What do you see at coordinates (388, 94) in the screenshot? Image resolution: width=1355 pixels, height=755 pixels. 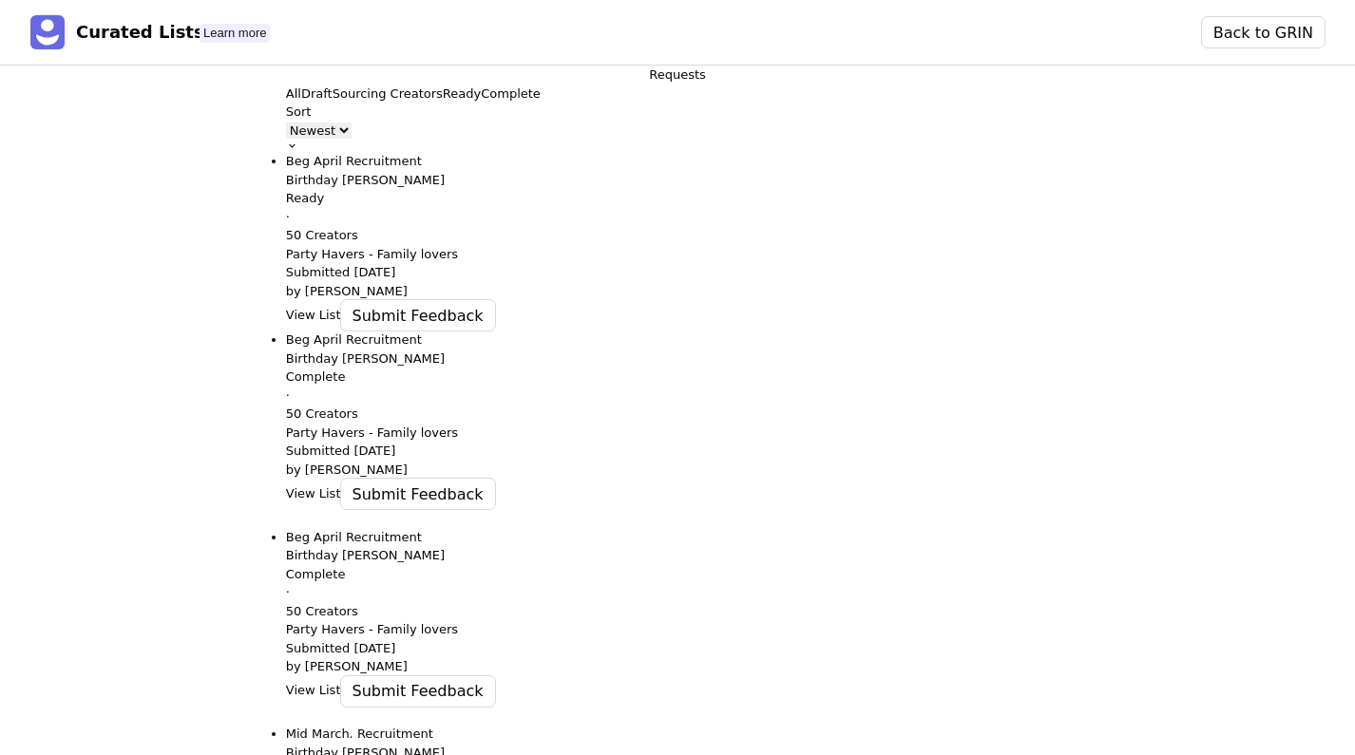 I see `p: Sourcing Creators` at bounding box center [388, 94].